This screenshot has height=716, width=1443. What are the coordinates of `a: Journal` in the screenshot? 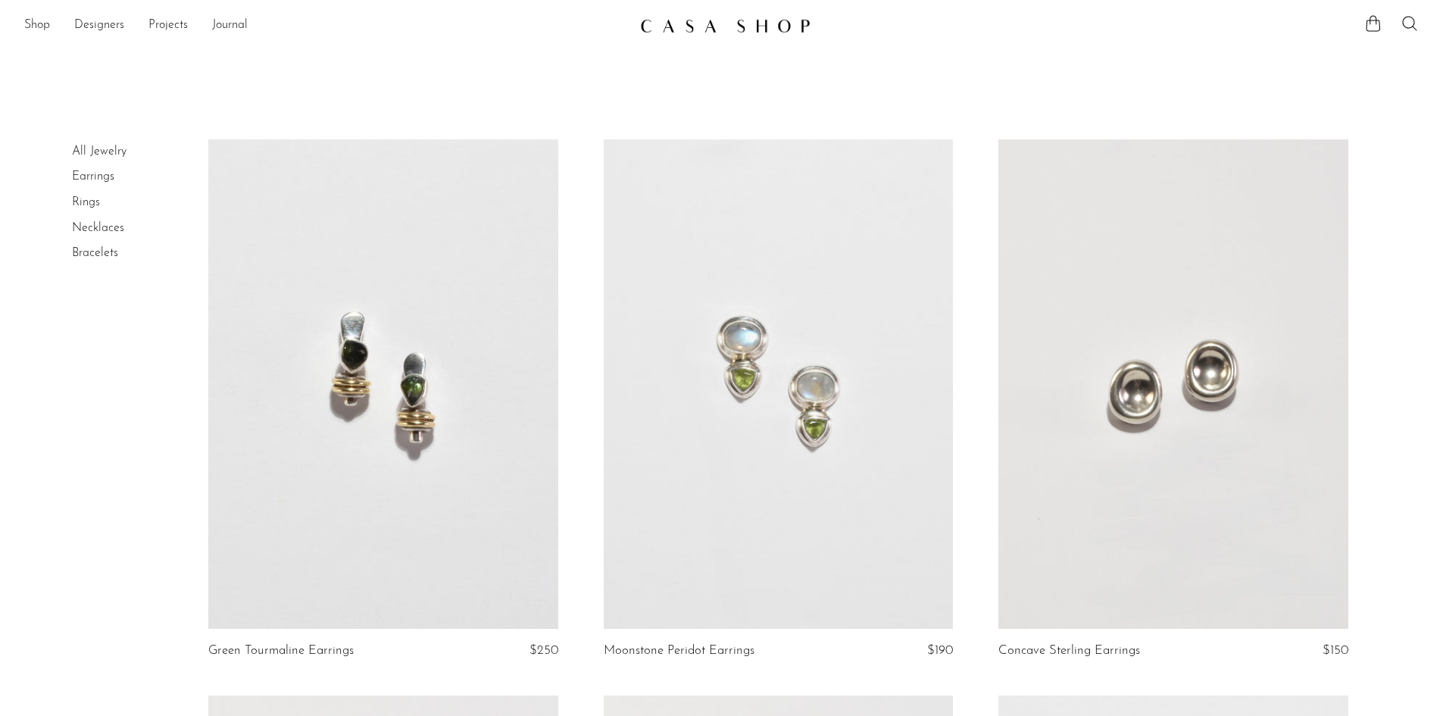 It's located at (230, 26).